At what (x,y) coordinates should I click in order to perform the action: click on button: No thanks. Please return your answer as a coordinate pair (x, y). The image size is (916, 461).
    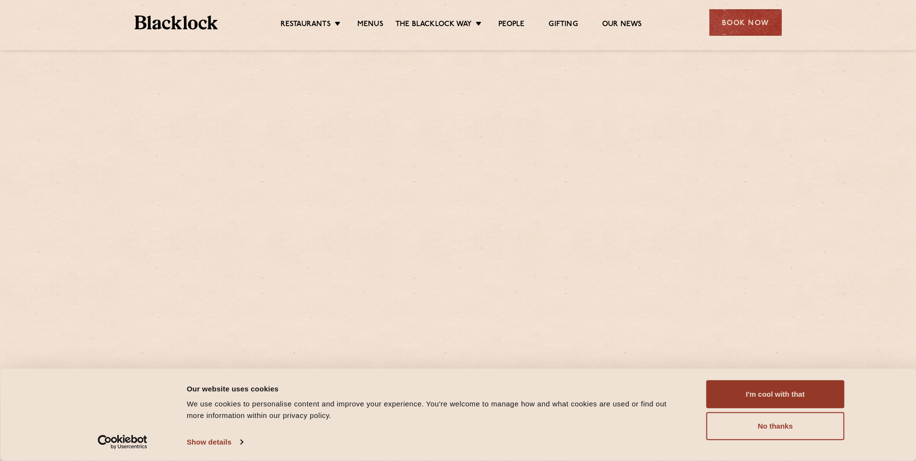
    Looking at the image, I should click on (775, 426).